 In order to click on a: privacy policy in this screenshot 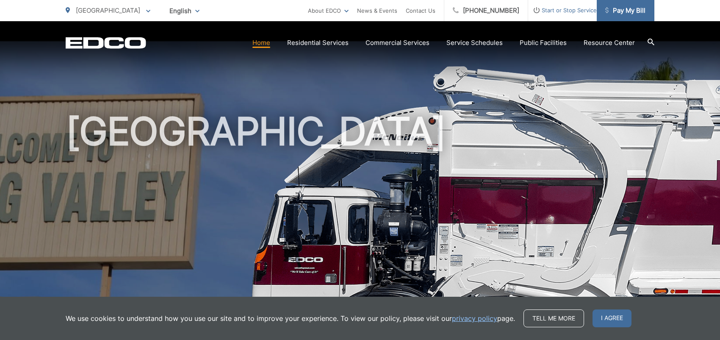, I will do `click(474, 318)`.